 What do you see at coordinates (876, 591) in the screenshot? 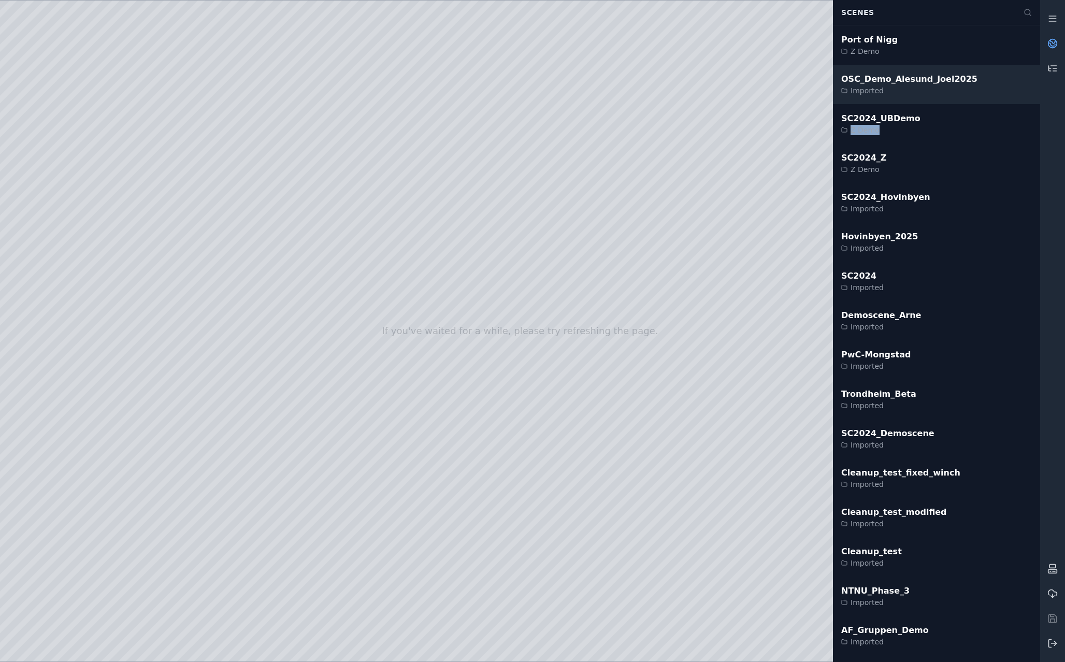
I see `div: NTNU_Phase_3` at bounding box center [876, 591].